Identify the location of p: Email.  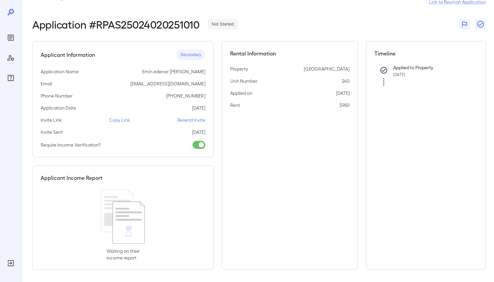
(46, 84).